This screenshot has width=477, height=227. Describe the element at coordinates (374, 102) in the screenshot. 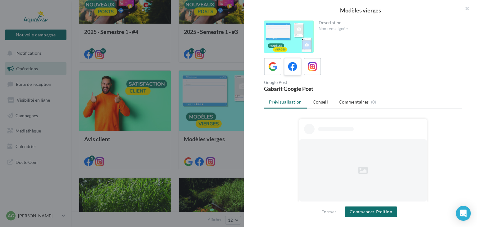

I see `span: (0)` at that location.